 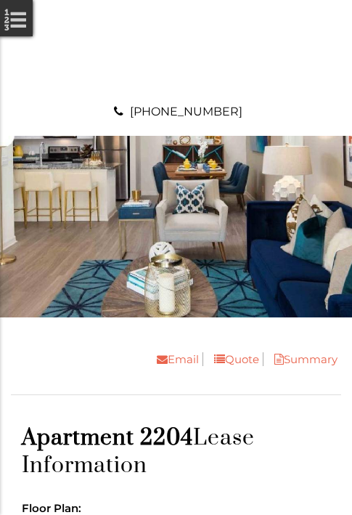 I want to click on img: A graphic with a red M and the word SOUTH., so click(x=176, y=51).